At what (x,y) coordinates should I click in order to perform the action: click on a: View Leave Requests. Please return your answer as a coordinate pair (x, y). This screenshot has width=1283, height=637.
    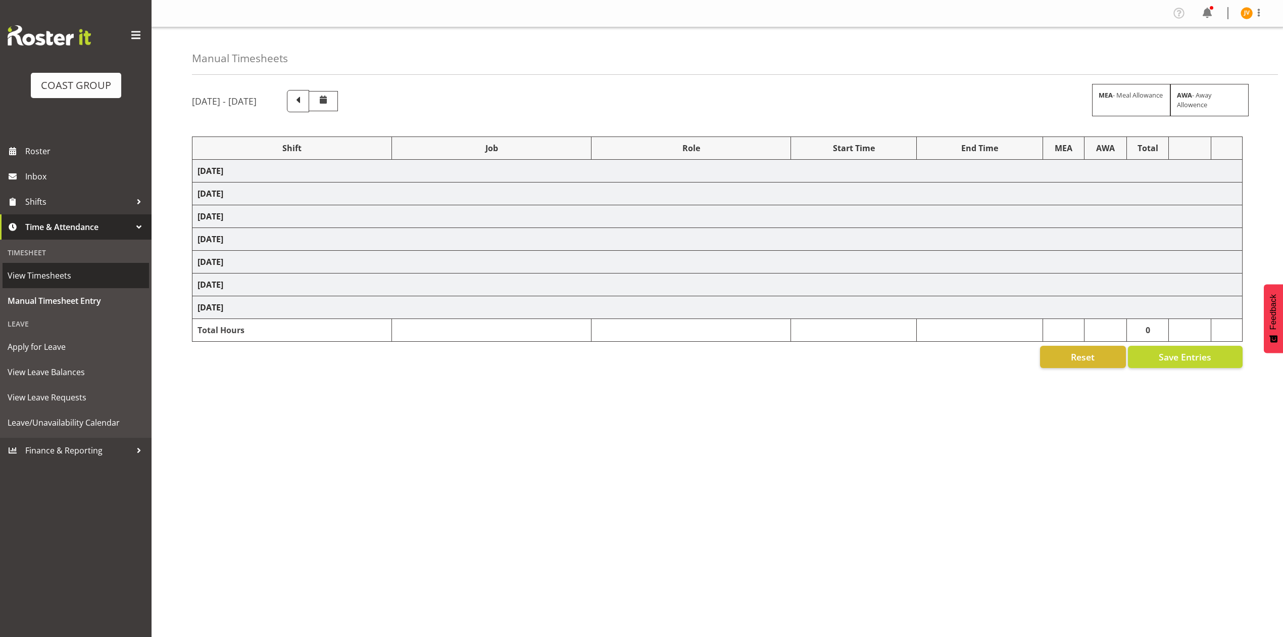
    Looking at the image, I should click on (76, 397).